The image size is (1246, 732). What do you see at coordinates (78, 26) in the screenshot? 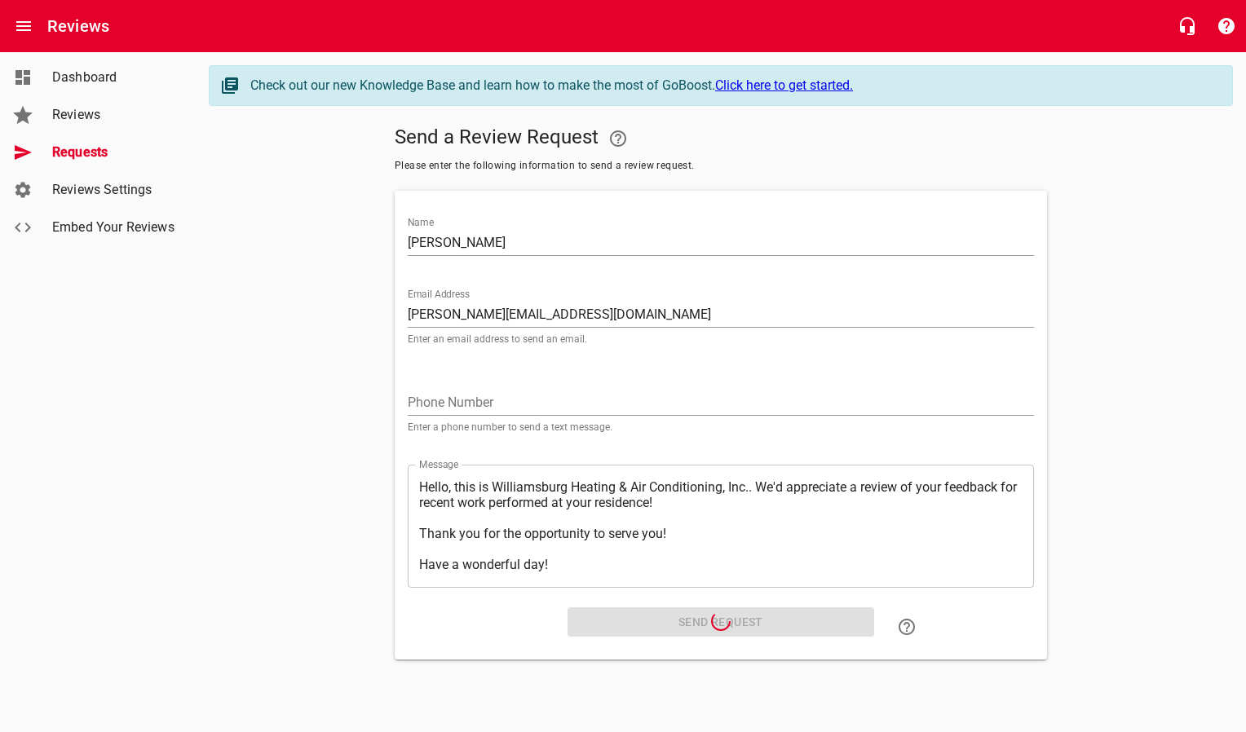
I see `h6: Reviews` at bounding box center [78, 26].